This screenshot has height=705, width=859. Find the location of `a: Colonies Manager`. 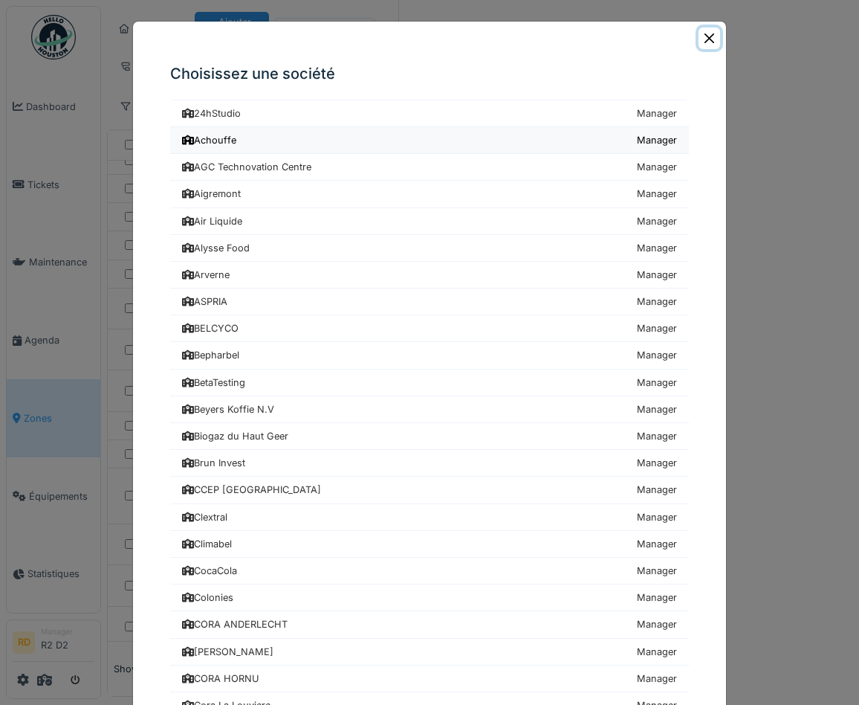

a: Colonies Manager is located at coordinates (430, 598).